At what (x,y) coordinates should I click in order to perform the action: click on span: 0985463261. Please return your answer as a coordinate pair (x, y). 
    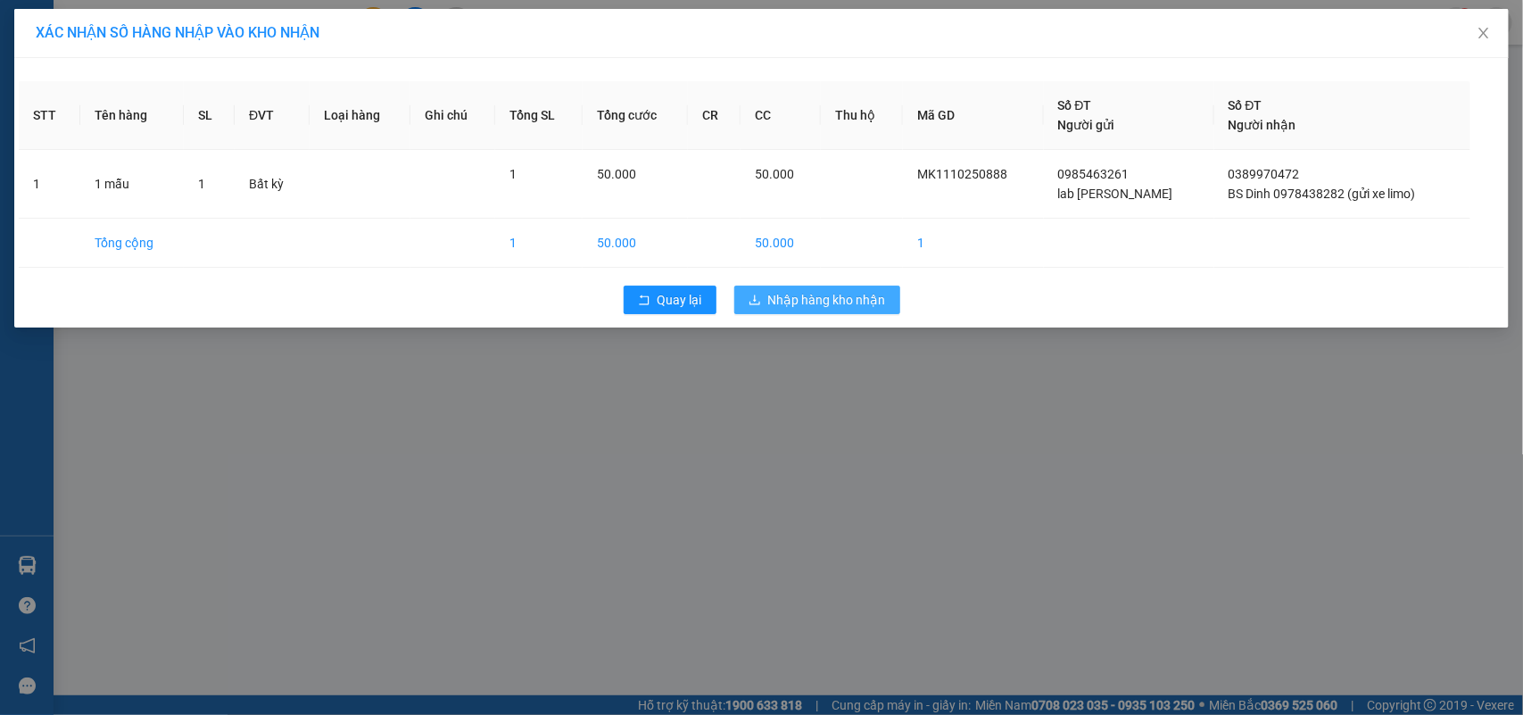
    Looking at the image, I should click on (1094, 174).